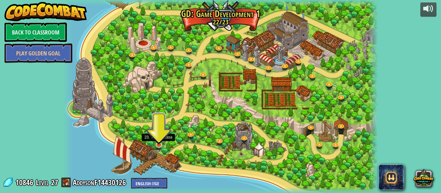 The height and width of the screenshot is (193, 441). Describe the element at coordinates (100, 183) in the screenshot. I see `a: AddysonF14430126` at that location.